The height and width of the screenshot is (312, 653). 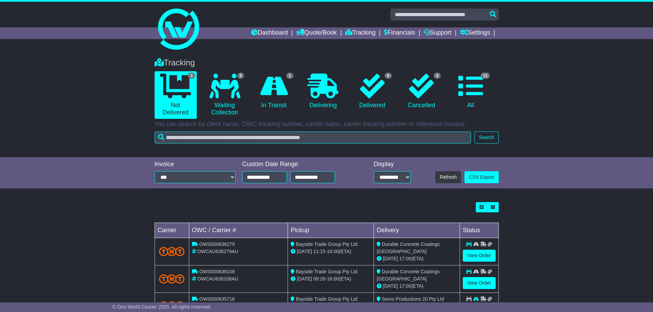 What do you see at coordinates (218, 279) in the screenshot?
I see `span: OWCAU636108AU` at bounding box center [218, 279].